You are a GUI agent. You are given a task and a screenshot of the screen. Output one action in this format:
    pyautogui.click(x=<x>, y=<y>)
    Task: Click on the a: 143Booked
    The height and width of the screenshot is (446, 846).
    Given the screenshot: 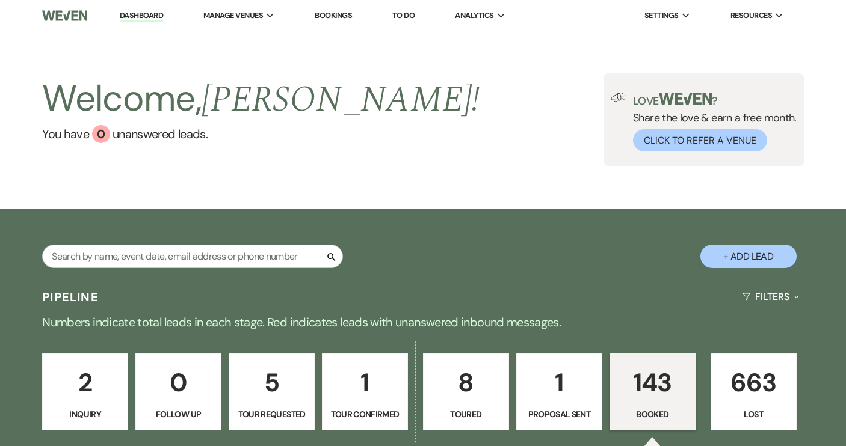 What is the action you would take?
    pyautogui.click(x=652, y=392)
    